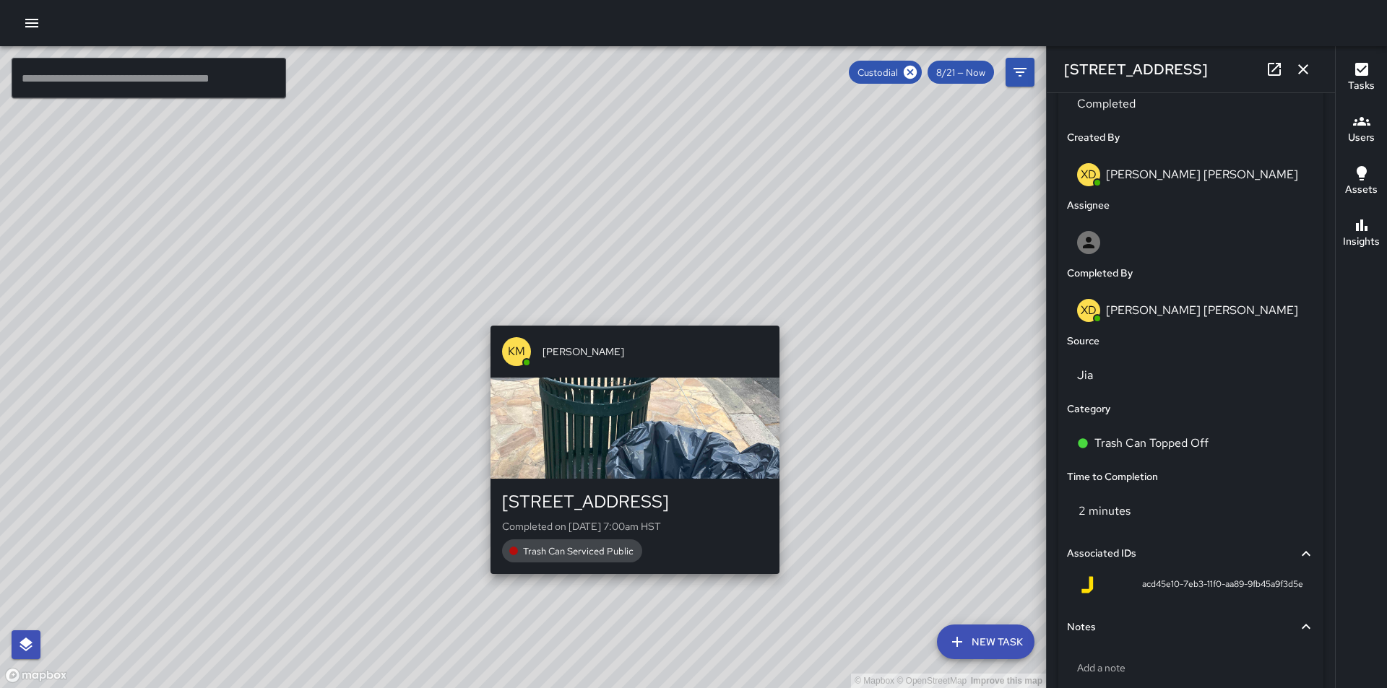  I want to click on button: Tasks, so click(1361, 78).